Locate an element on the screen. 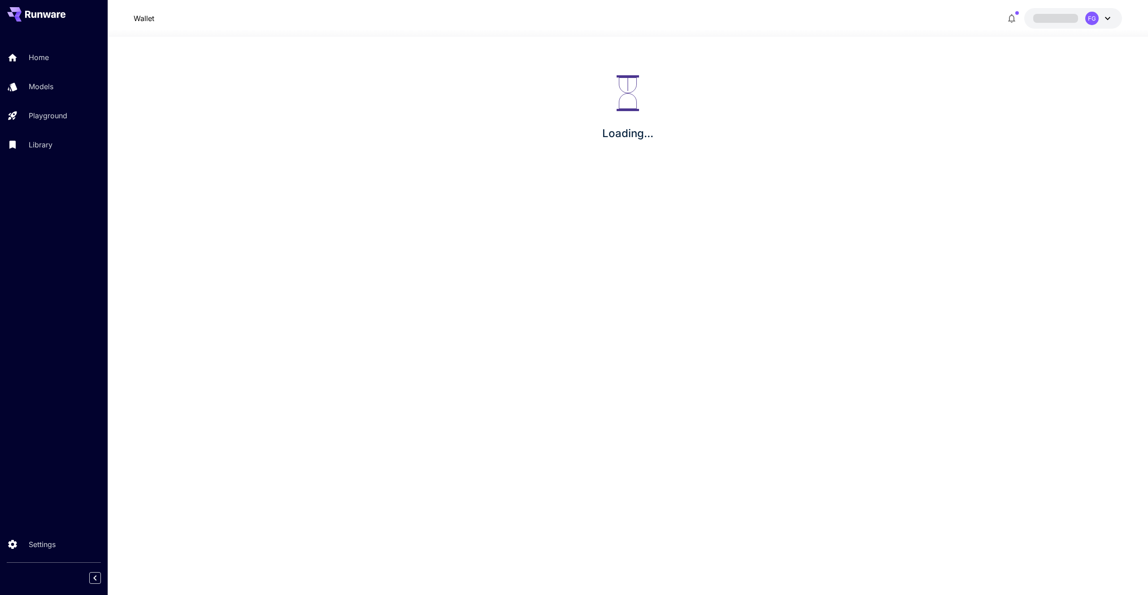 This screenshot has width=1148, height=595. p: Wallet is located at coordinates (144, 18).